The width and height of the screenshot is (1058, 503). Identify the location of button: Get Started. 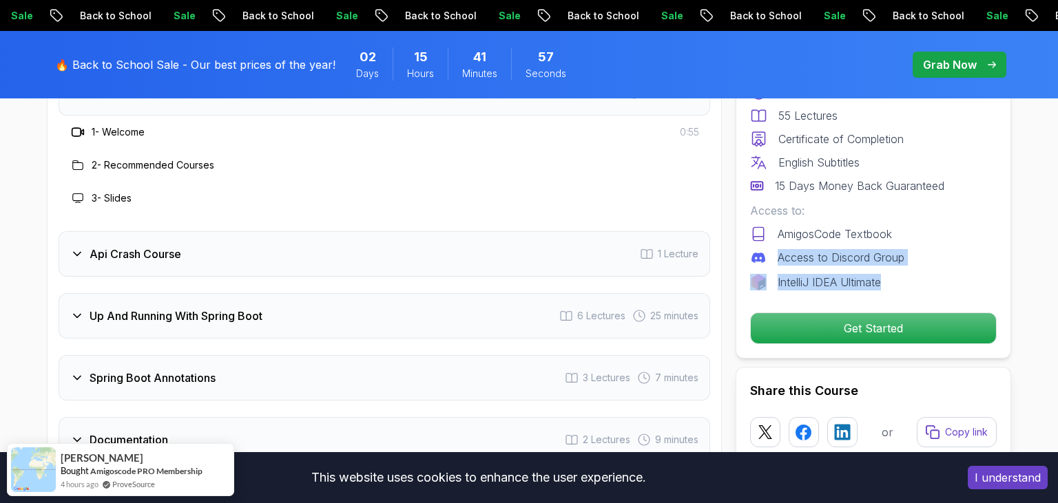
(873, 328).